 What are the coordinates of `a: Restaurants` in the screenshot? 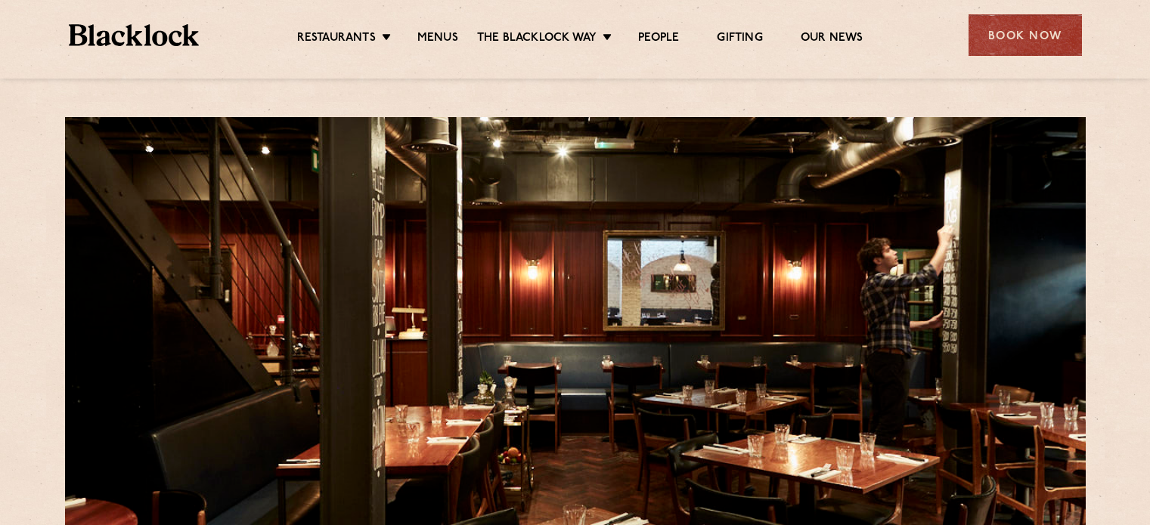 It's located at (336, 39).